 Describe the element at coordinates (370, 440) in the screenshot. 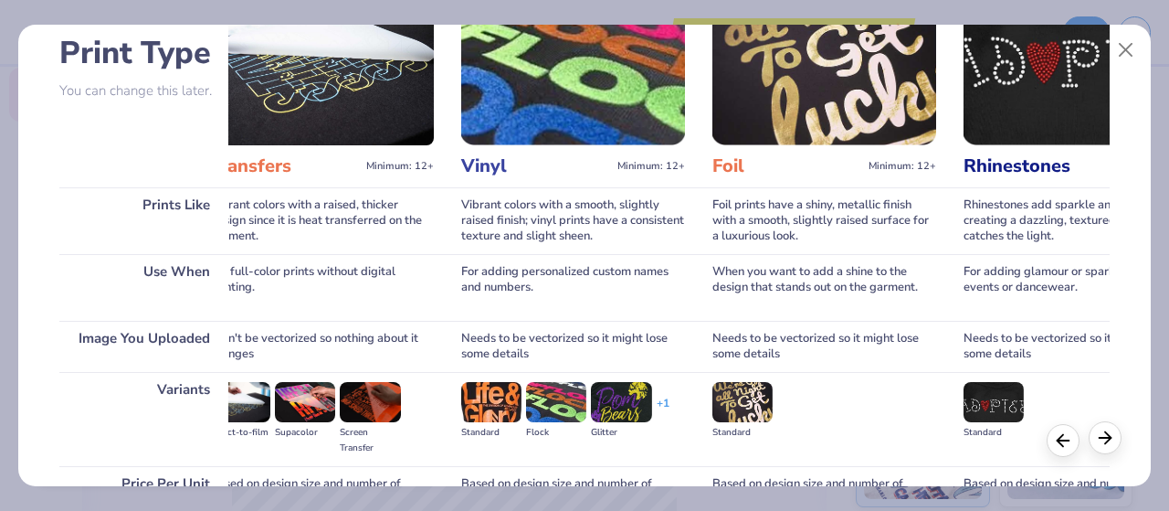

I see `div: Screen Transfer` at that location.